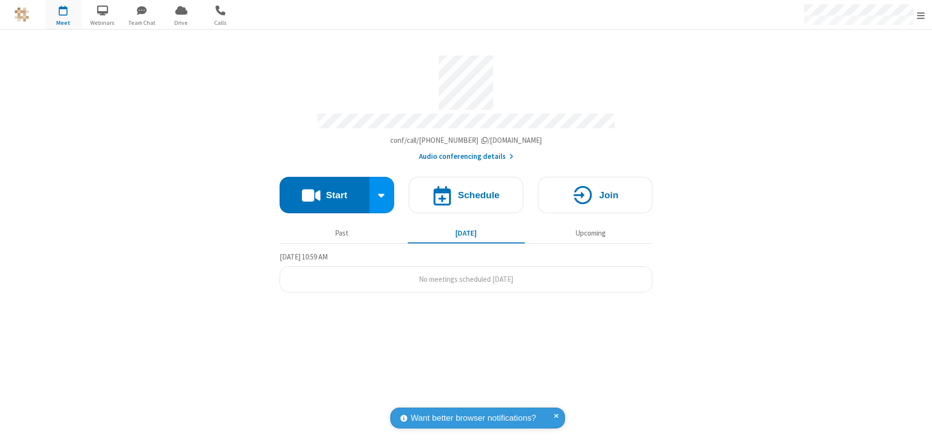  Describe the element at coordinates (22, 15) in the screenshot. I see `img: QA Selenium DO NOT DELETE OR CHANGE` at that location.